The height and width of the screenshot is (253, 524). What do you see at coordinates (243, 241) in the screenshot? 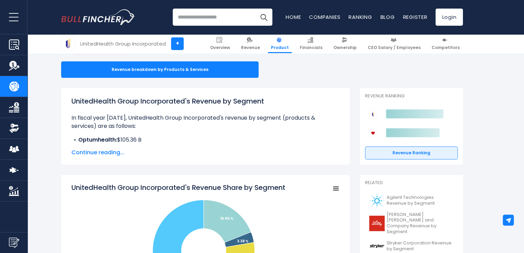
I see `tspan: 3.38 %` at bounding box center [243, 241].